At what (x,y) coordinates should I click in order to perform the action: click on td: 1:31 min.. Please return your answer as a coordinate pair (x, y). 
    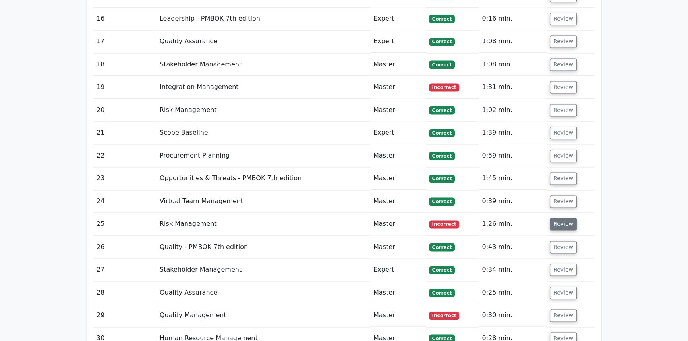
    Looking at the image, I should click on (512, 87).